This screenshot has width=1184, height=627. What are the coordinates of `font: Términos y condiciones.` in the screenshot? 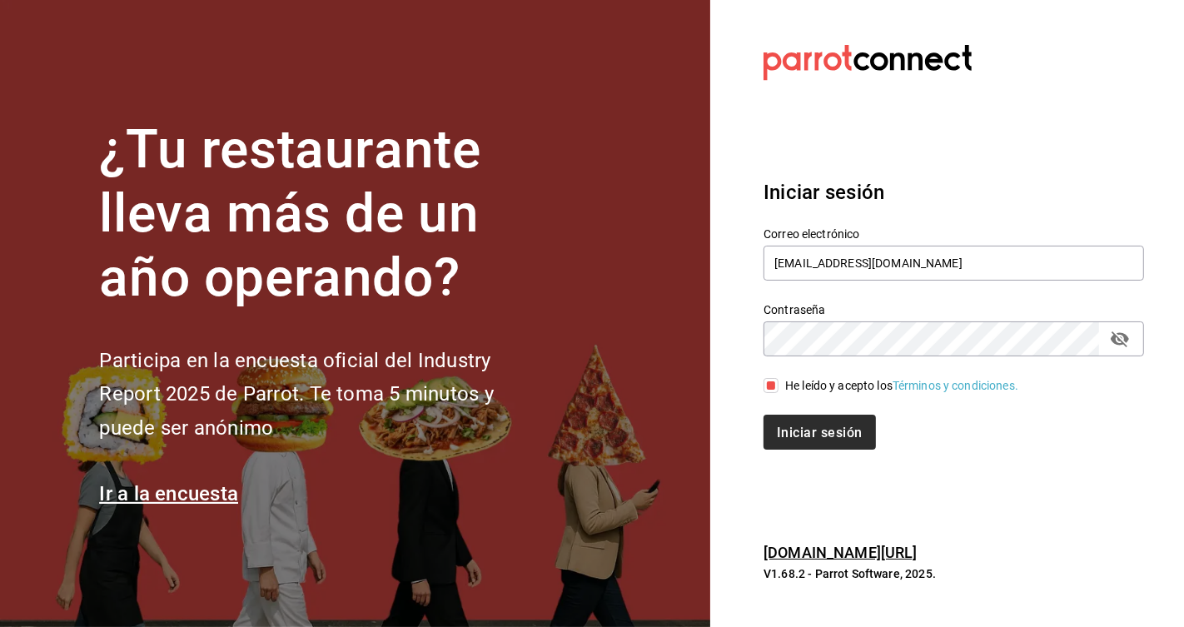 It's located at (955, 385).